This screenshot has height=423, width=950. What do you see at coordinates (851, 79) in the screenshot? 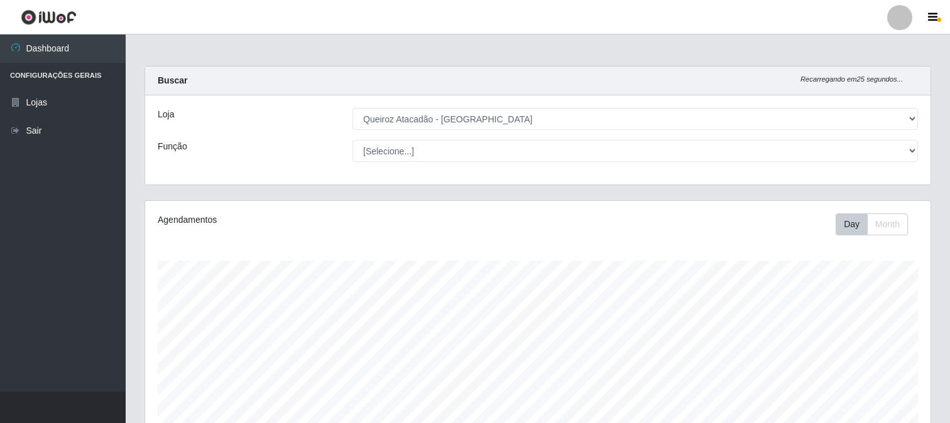
I see `i: Recarregando em 25 segundos...` at bounding box center [851, 79].